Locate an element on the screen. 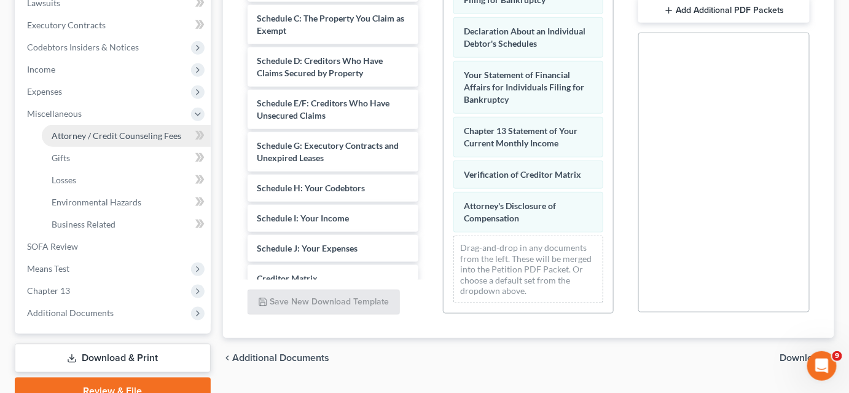 The image size is (849, 393). a: Gifts is located at coordinates (126, 158).